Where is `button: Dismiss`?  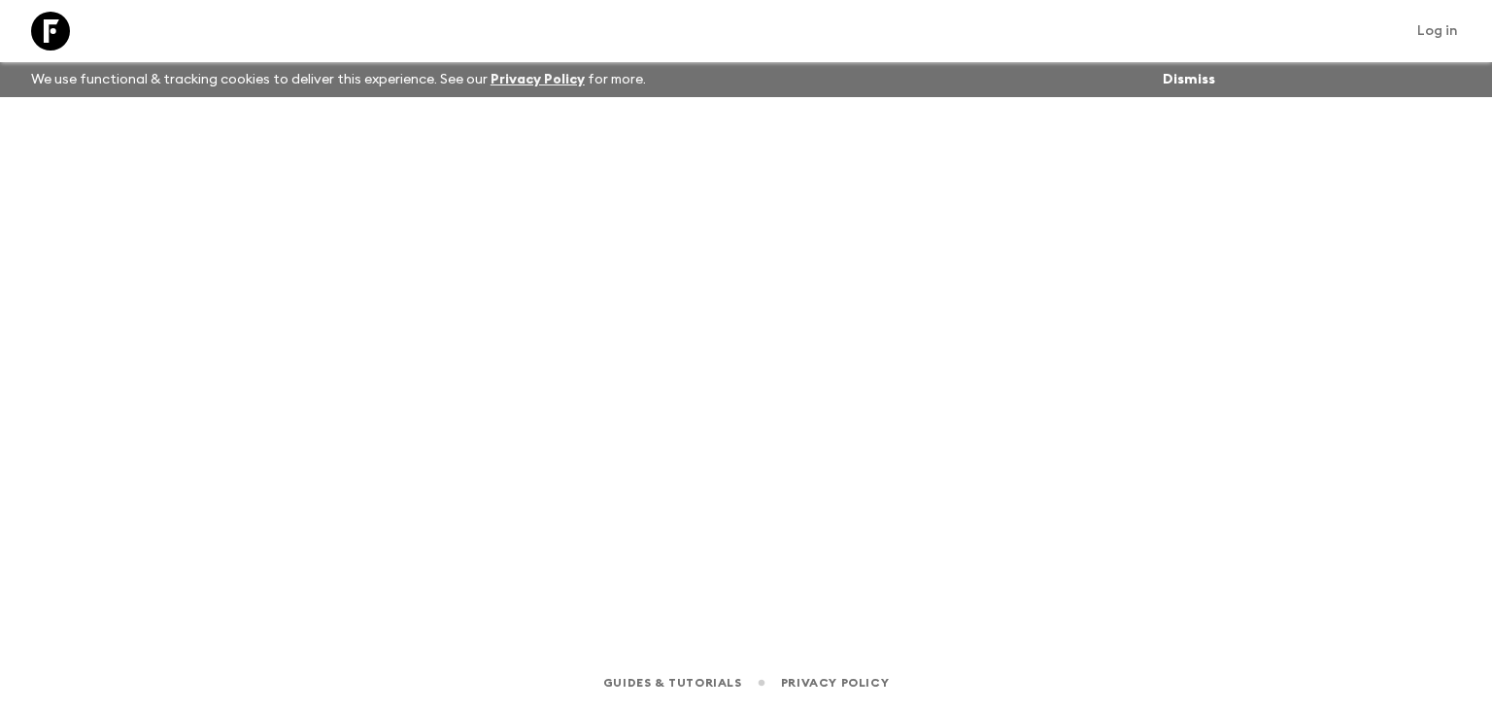
button: Dismiss is located at coordinates (1189, 80).